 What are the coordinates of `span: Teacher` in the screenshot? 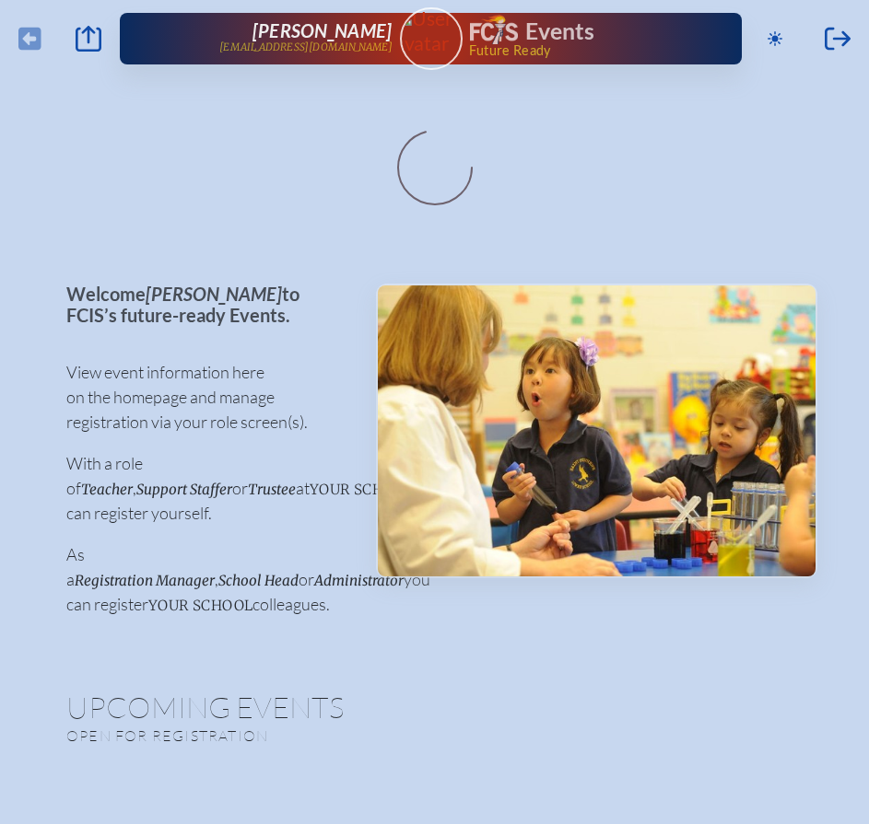 It's located at (107, 489).